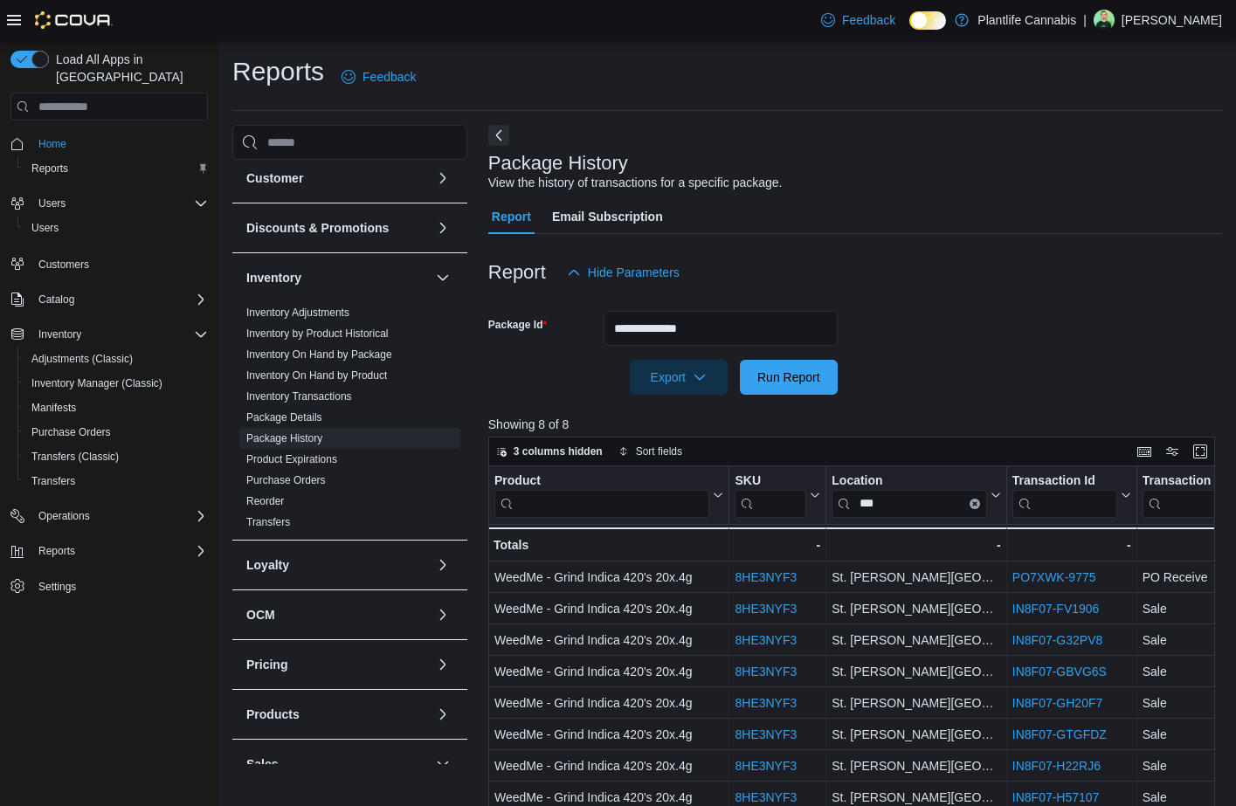 This screenshot has height=806, width=1236. I want to click on p: Showing 8 of 8, so click(855, 425).